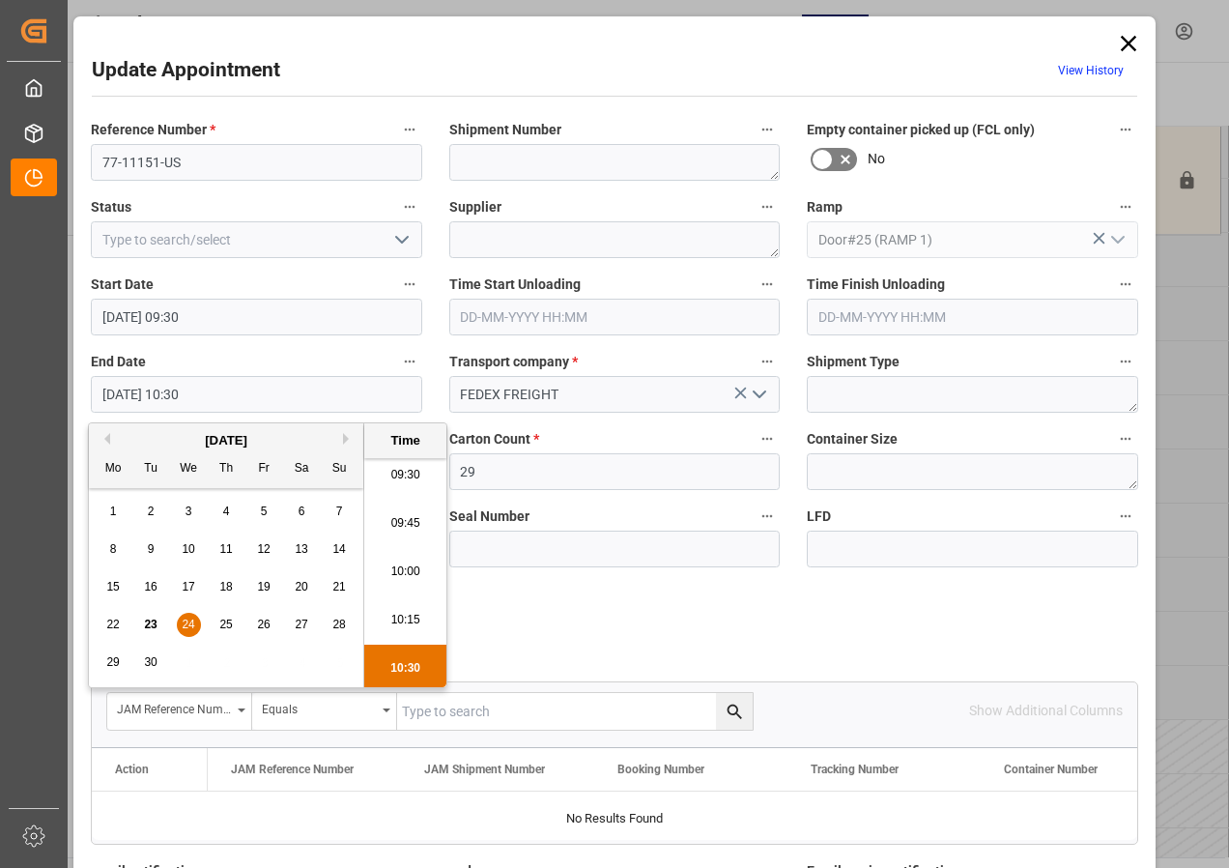 Image resolution: width=1229 pixels, height=868 pixels. Describe the element at coordinates (151, 469) in the screenshot. I see `div: Tu` at that location.